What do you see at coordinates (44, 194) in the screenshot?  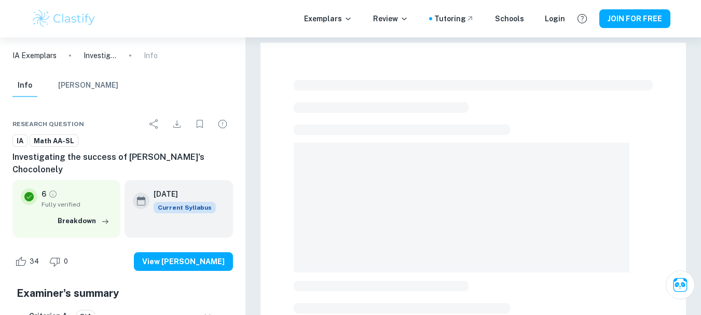 I see `p: 6` at bounding box center [44, 194].